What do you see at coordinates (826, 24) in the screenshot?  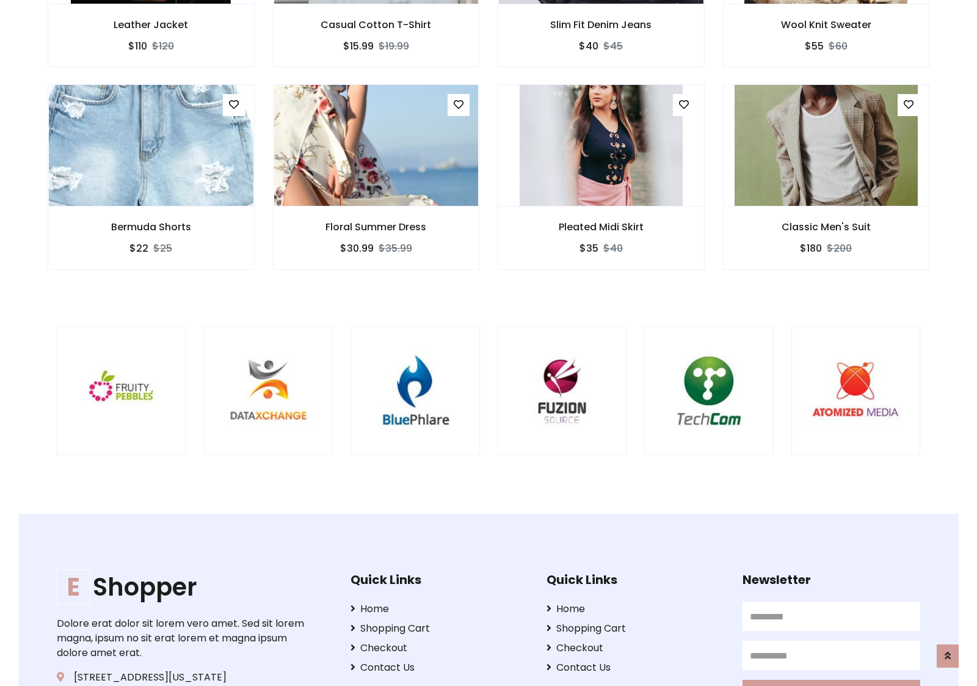 I see `h6: Wool Knit Sweater` at bounding box center [826, 24].